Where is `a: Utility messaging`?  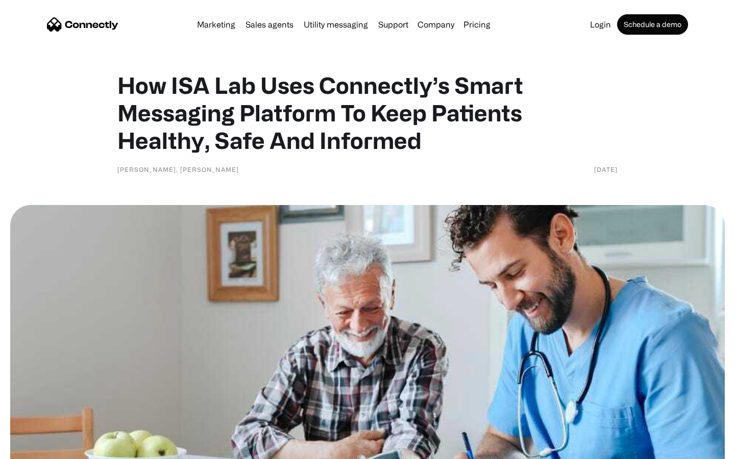 a: Utility messaging is located at coordinates (336, 24).